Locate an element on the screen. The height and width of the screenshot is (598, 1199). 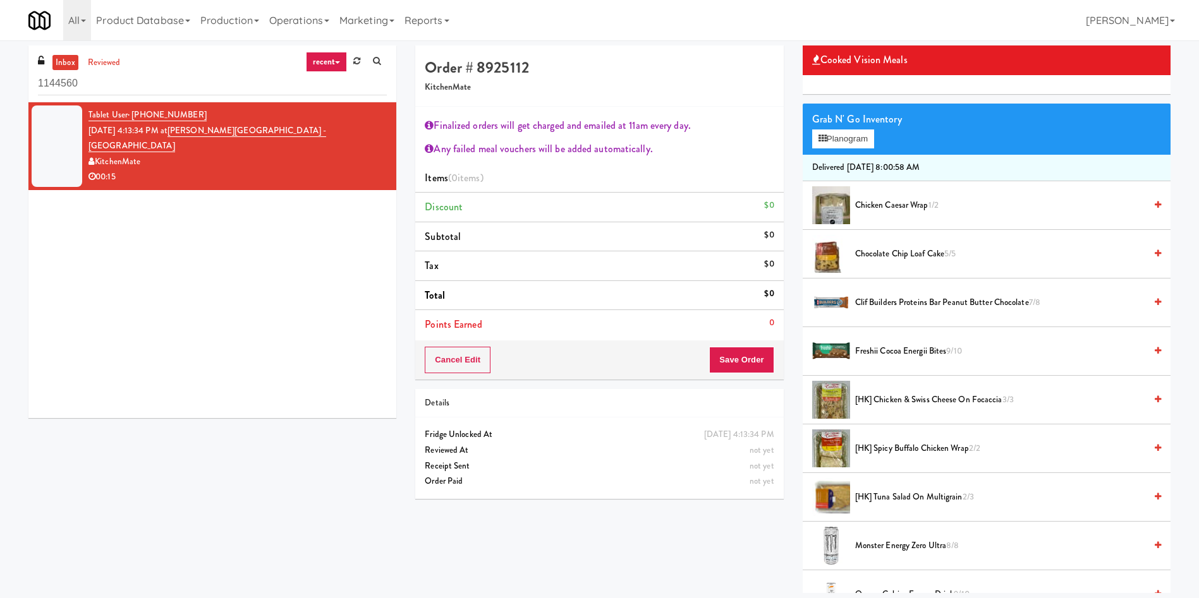
div: KitchenMate is located at coordinates (238, 162).